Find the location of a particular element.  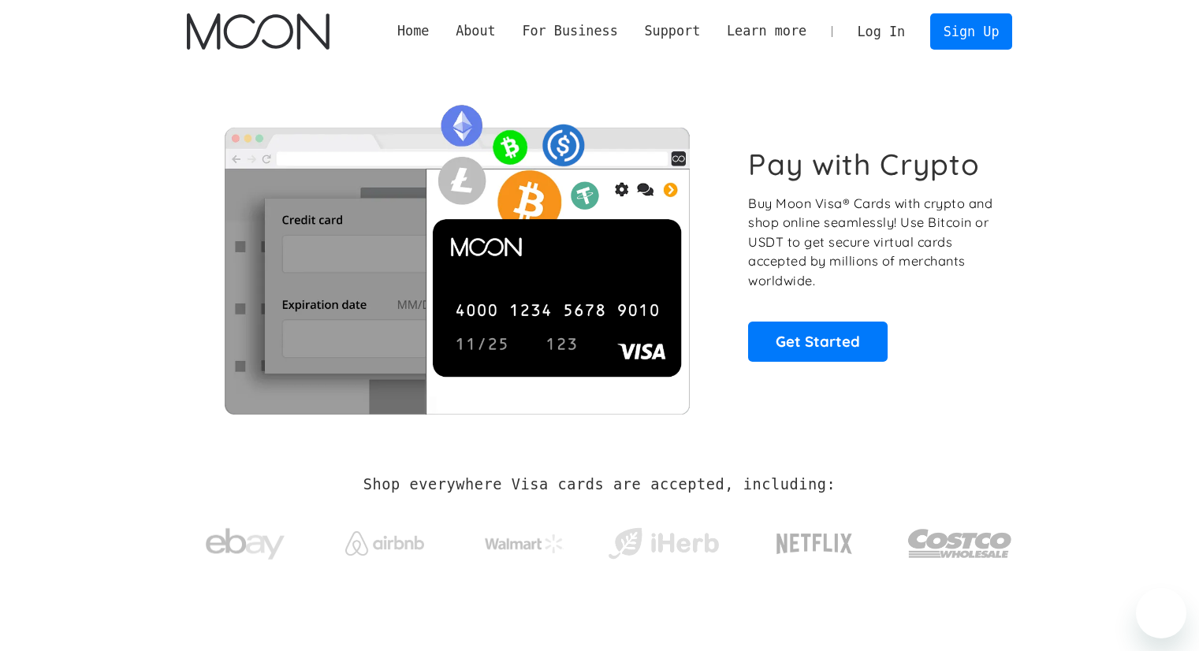

a: iHerb is located at coordinates (663, 540).